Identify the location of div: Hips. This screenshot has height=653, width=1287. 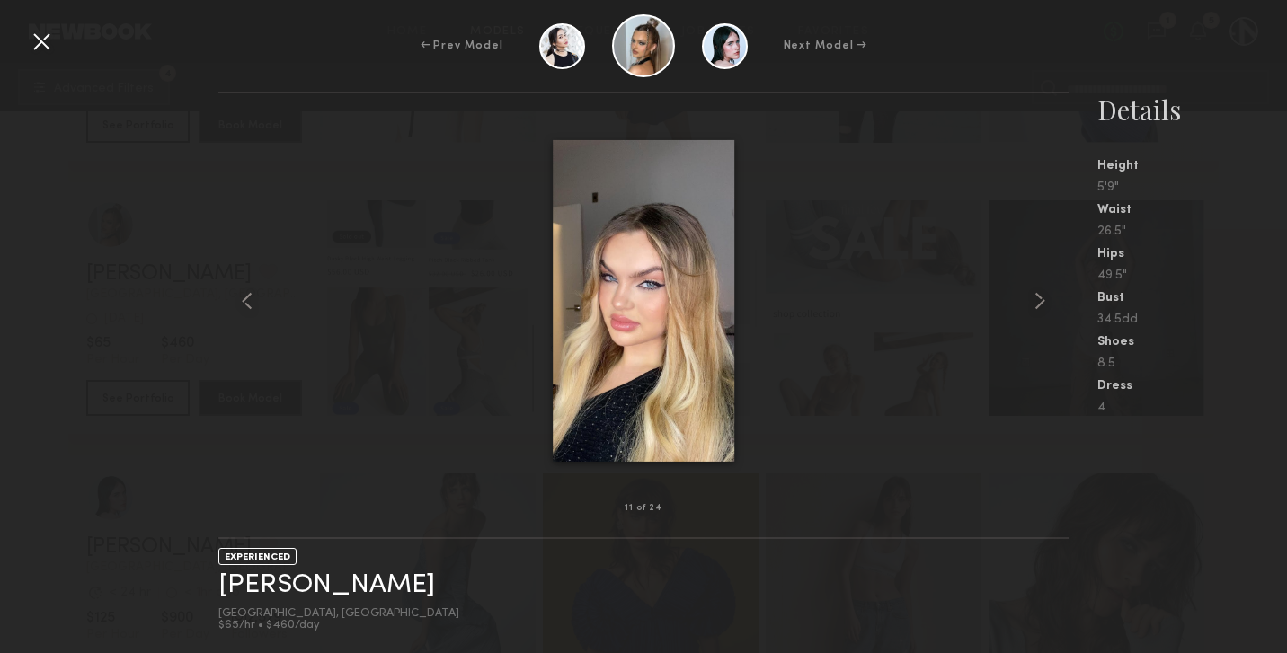
(1192, 254).